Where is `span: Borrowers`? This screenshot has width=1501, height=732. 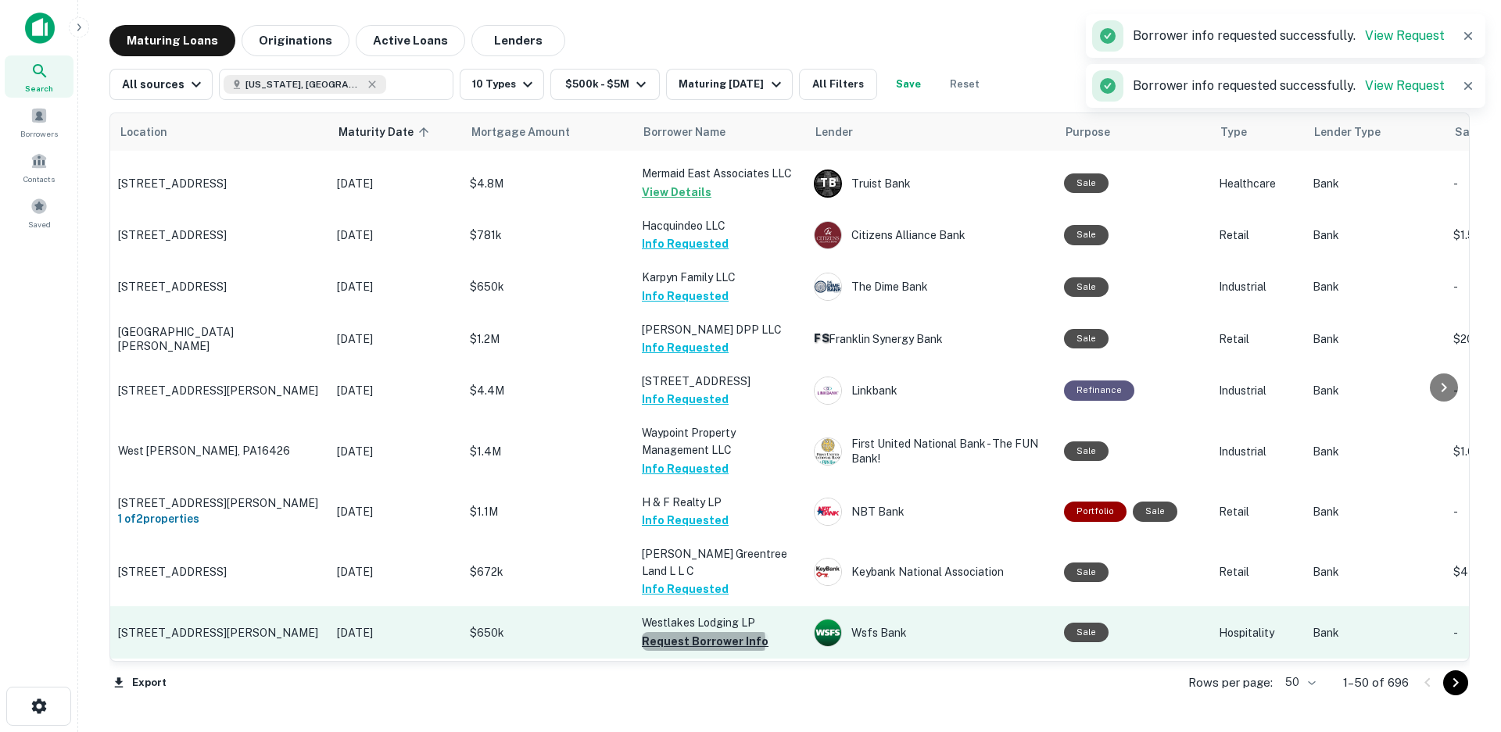 span: Borrowers is located at coordinates (39, 134).